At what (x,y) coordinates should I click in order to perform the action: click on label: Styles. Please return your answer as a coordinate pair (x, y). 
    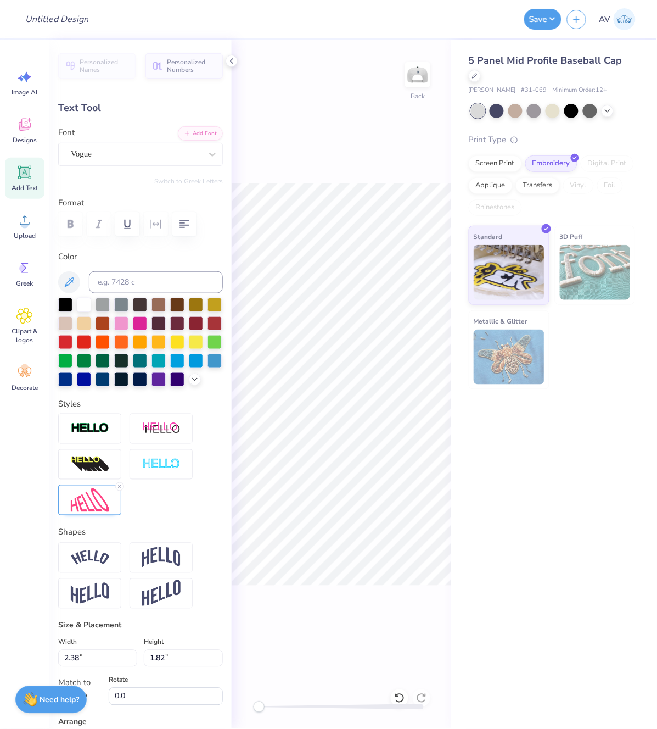
    Looking at the image, I should click on (69, 404).